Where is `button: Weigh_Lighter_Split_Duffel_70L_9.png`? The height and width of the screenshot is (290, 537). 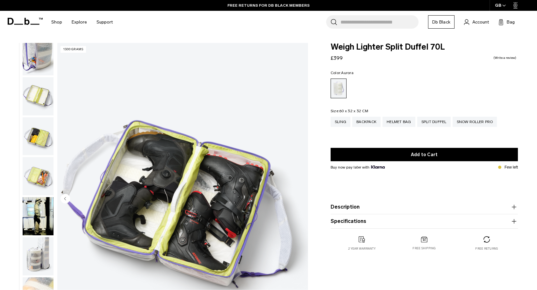
button: Weigh_Lighter_Split_Duffel_70L_9.png is located at coordinates (38, 257).